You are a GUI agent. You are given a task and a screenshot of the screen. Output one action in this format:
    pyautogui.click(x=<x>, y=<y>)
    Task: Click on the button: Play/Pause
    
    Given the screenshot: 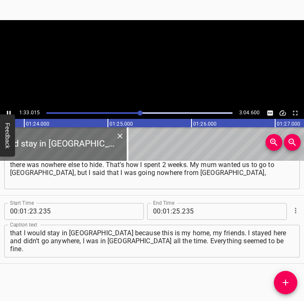 What is the action you would take?
    pyautogui.click(x=9, y=113)
    